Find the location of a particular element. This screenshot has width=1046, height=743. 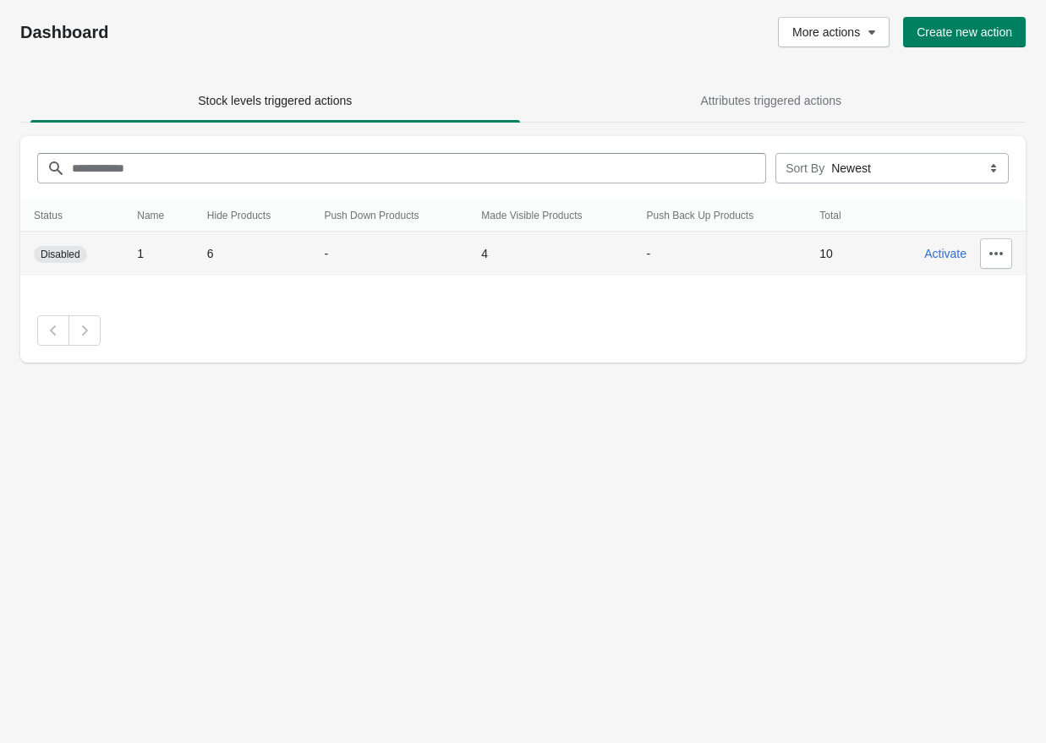

span: Create new action is located at coordinates (964, 32).